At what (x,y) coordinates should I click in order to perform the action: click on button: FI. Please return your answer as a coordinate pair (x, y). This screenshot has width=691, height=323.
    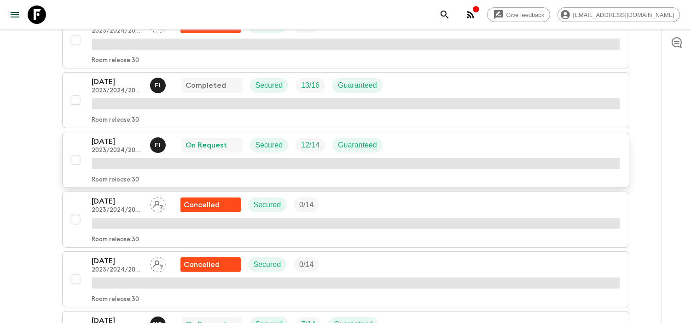
    Looking at the image, I should click on (159, 145).